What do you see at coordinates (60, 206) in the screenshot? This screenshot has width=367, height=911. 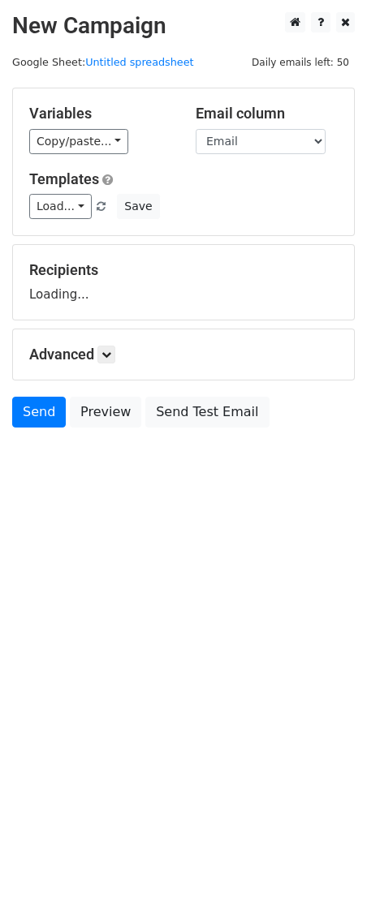 I see `a: Load...` at bounding box center [60, 206].